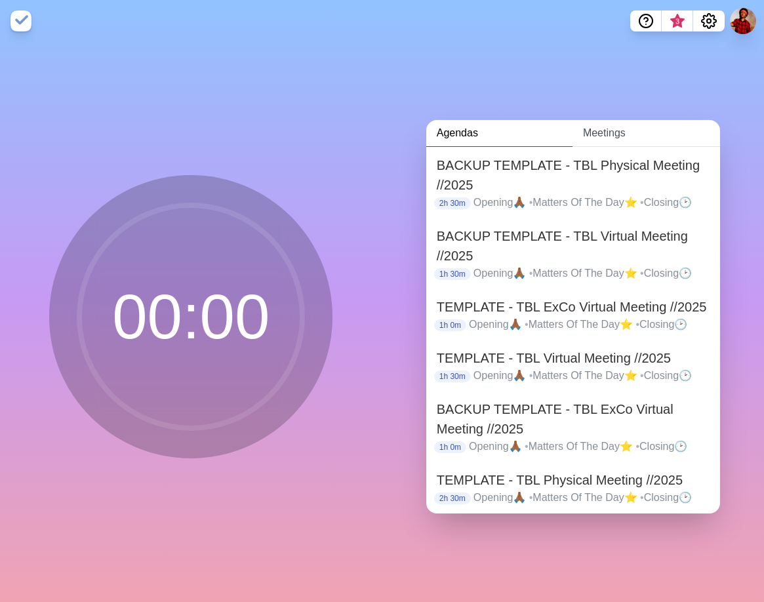 This screenshot has width=764, height=602. I want to click on h2: BACKUP TEMPLATE - TBL ExCo Virtual Meeting //2025, so click(573, 419).